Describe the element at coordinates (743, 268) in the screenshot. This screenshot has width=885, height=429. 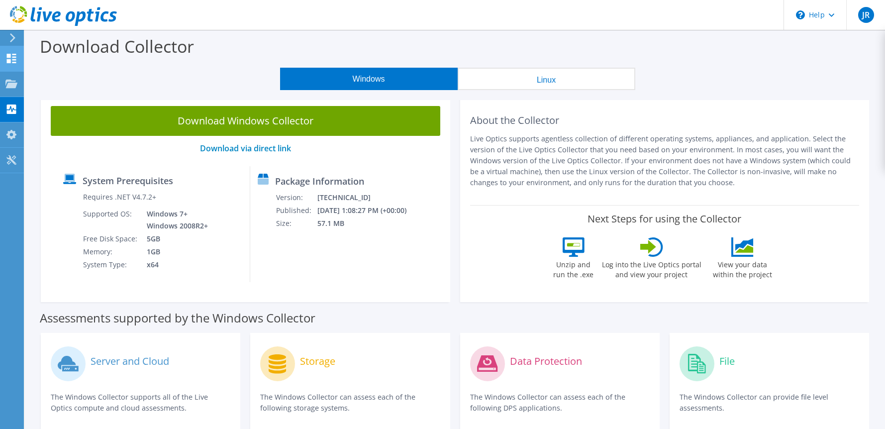
I see `label: View your data within the project` at that location.